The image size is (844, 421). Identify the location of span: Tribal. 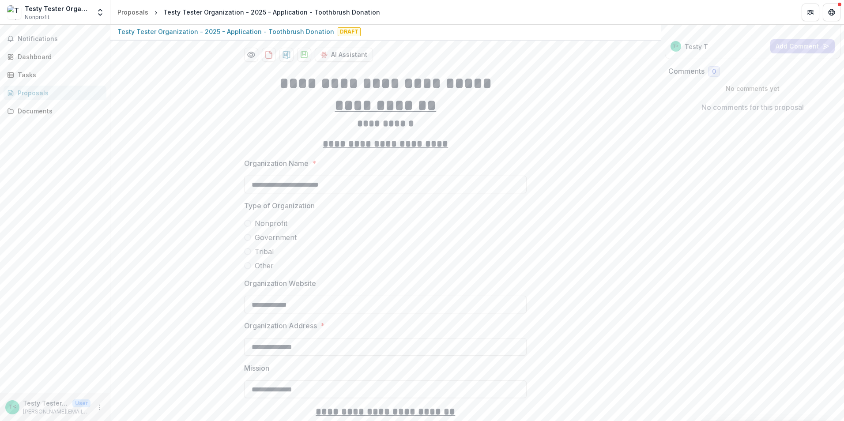
(264, 252).